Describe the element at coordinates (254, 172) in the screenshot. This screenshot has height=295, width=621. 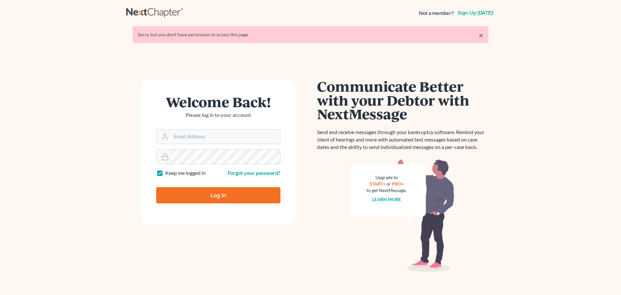
I see `a: Forgot your password?` at that location.